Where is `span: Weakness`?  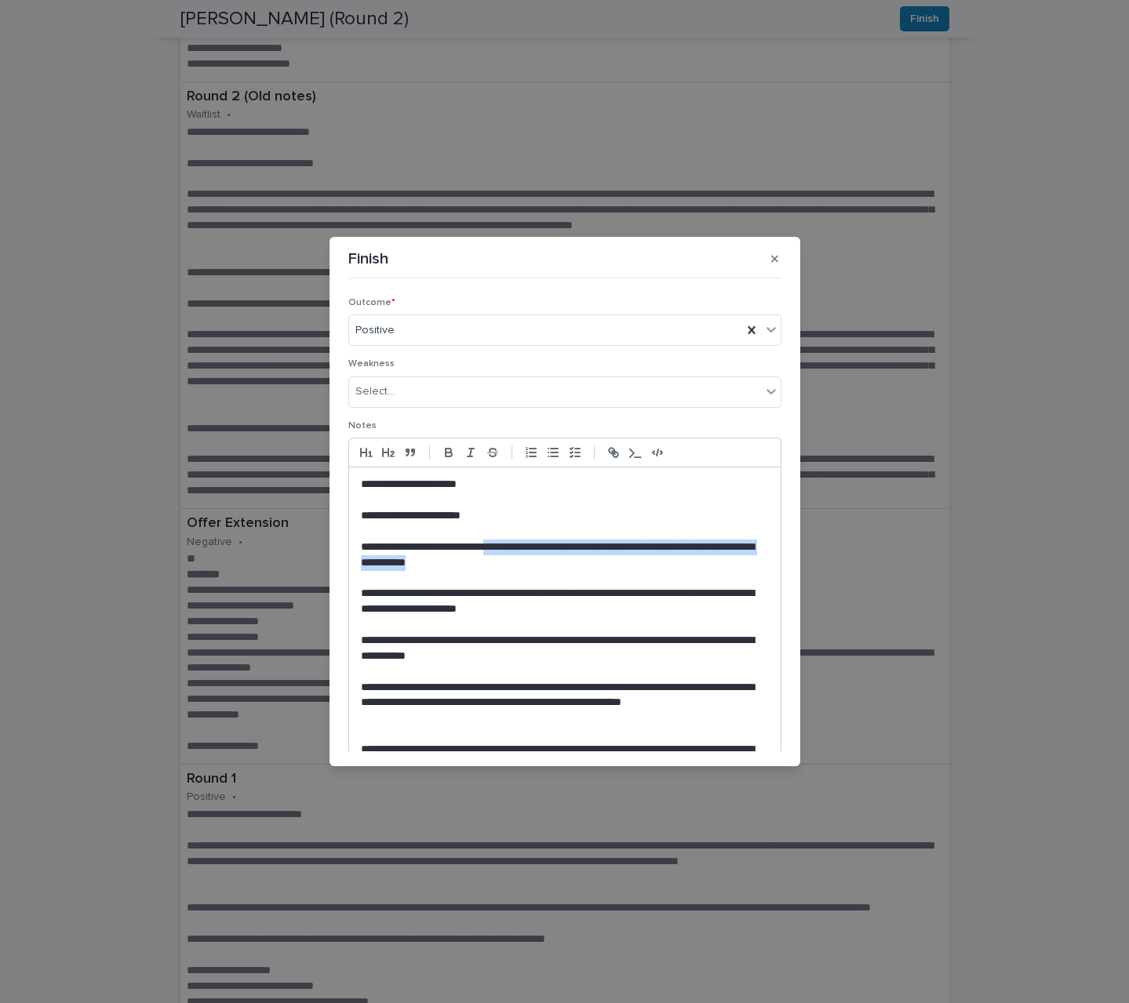
span: Weakness is located at coordinates (371, 364).